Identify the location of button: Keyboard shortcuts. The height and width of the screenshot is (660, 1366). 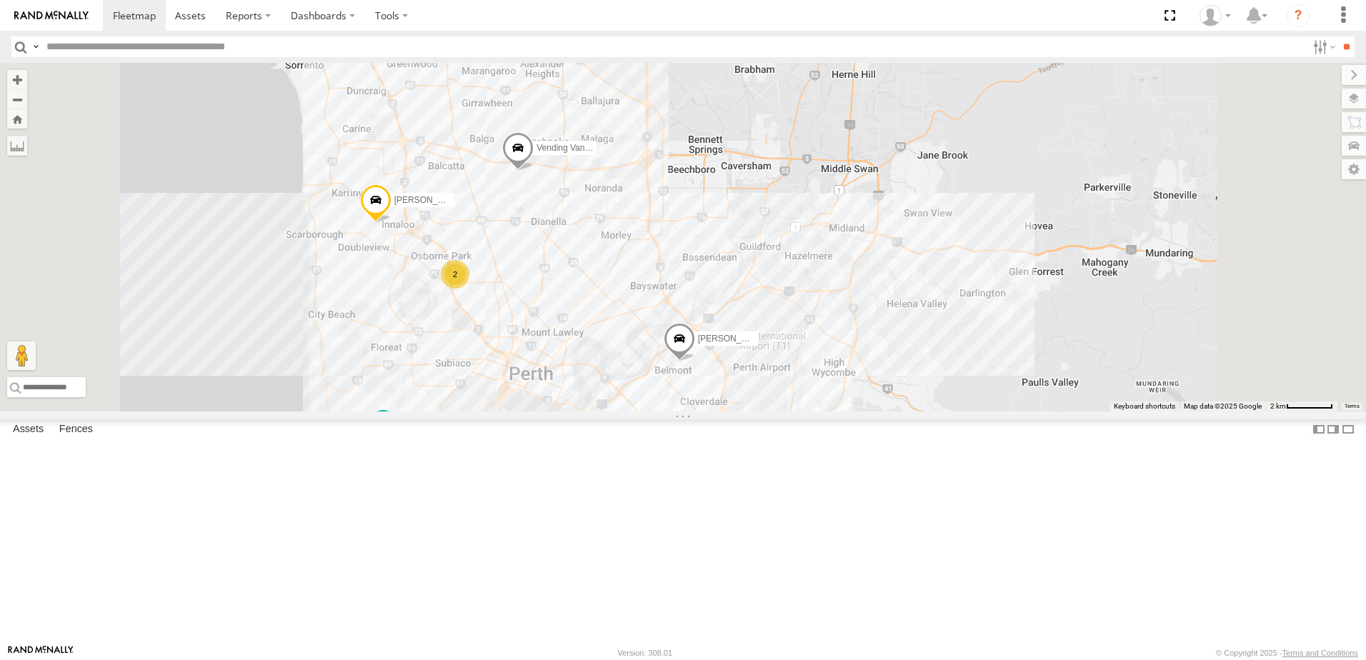
(1145, 407).